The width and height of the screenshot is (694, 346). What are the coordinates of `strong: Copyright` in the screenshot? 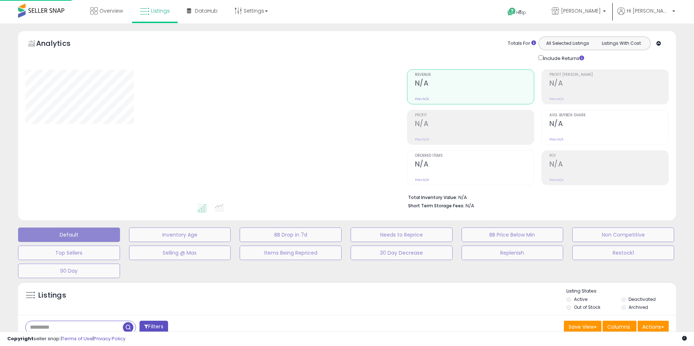 It's located at (20, 339).